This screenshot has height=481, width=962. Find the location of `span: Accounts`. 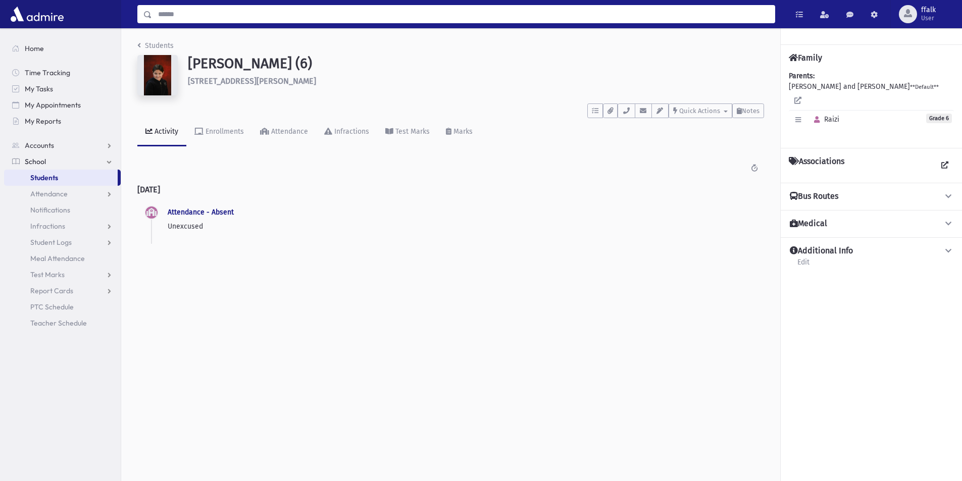

span: Accounts is located at coordinates (39, 145).